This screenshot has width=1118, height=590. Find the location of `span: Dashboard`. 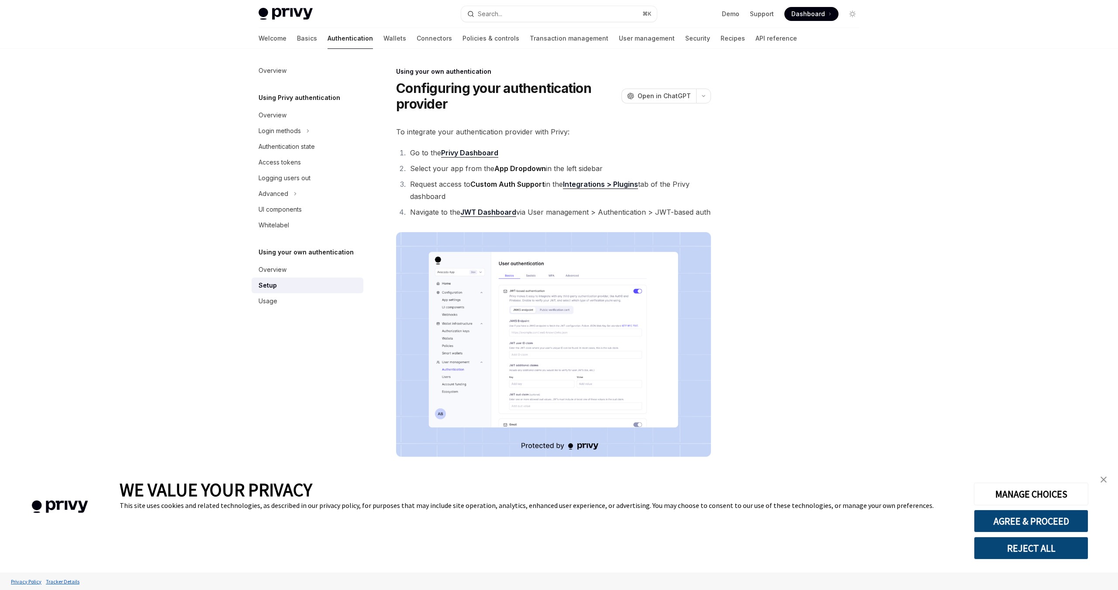

span: Dashboard is located at coordinates (808, 14).